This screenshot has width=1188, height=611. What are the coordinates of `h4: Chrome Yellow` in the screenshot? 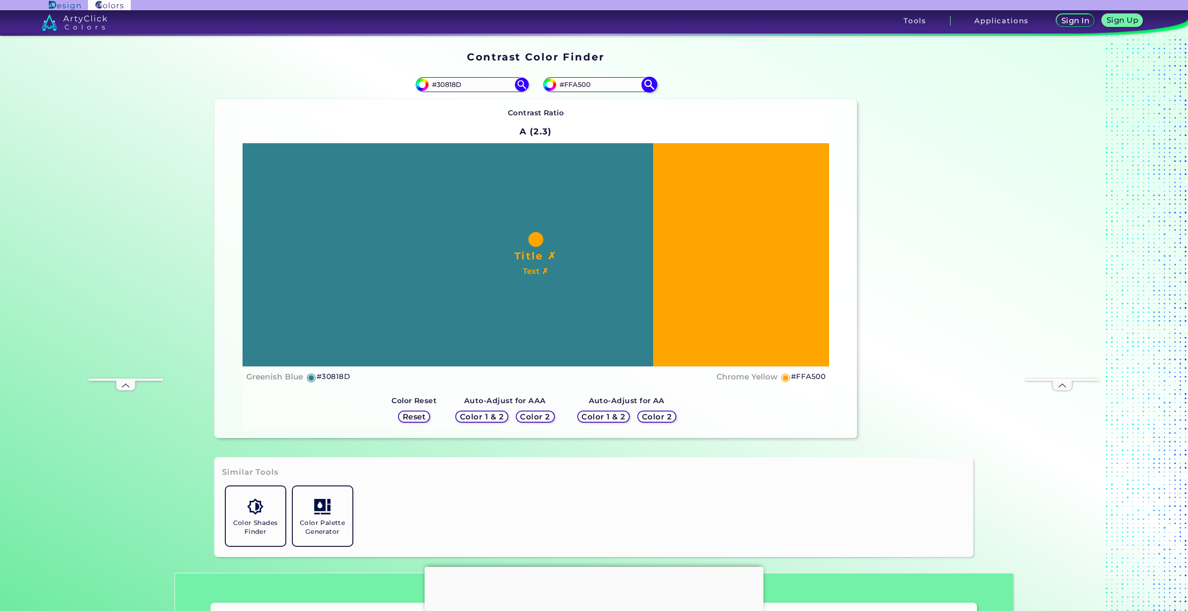 It's located at (746, 377).